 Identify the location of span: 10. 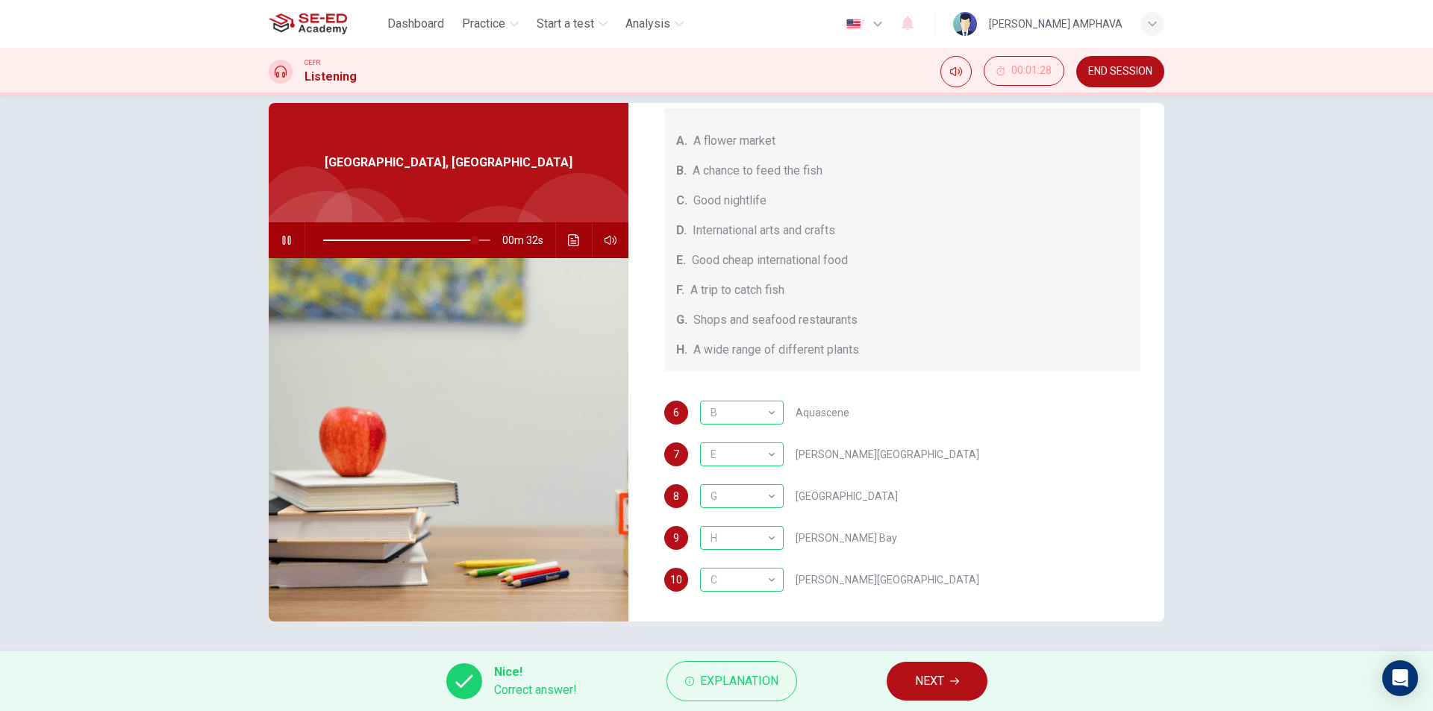
(676, 580).